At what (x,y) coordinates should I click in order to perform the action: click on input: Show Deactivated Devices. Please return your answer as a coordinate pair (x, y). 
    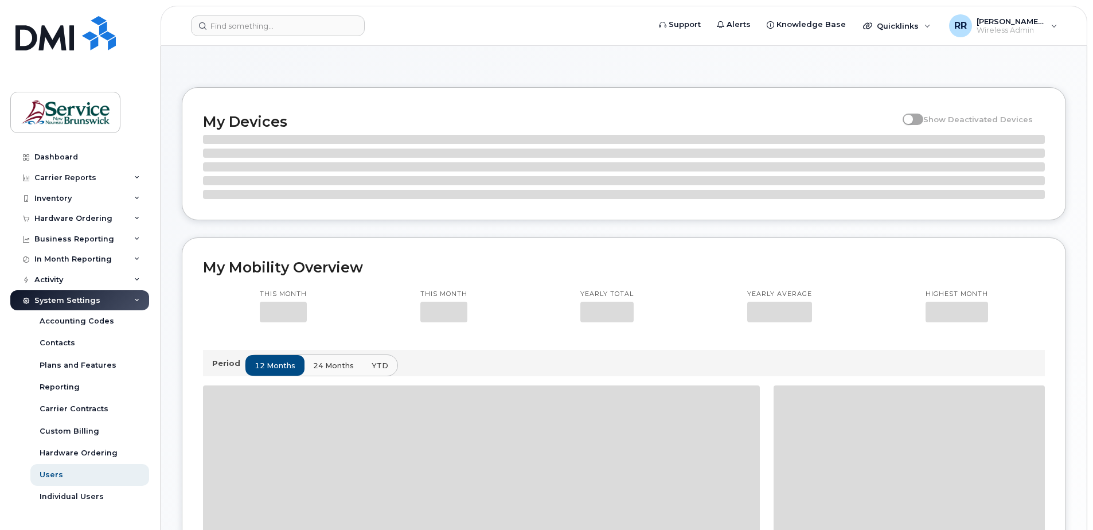
    Looking at the image, I should click on (907, 113).